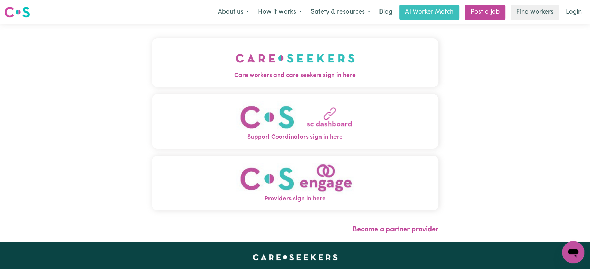 This screenshot has width=590, height=269. Describe the element at coordinates (17, 12) in the screenshot. I see `a: Careseekers logo` at that location.